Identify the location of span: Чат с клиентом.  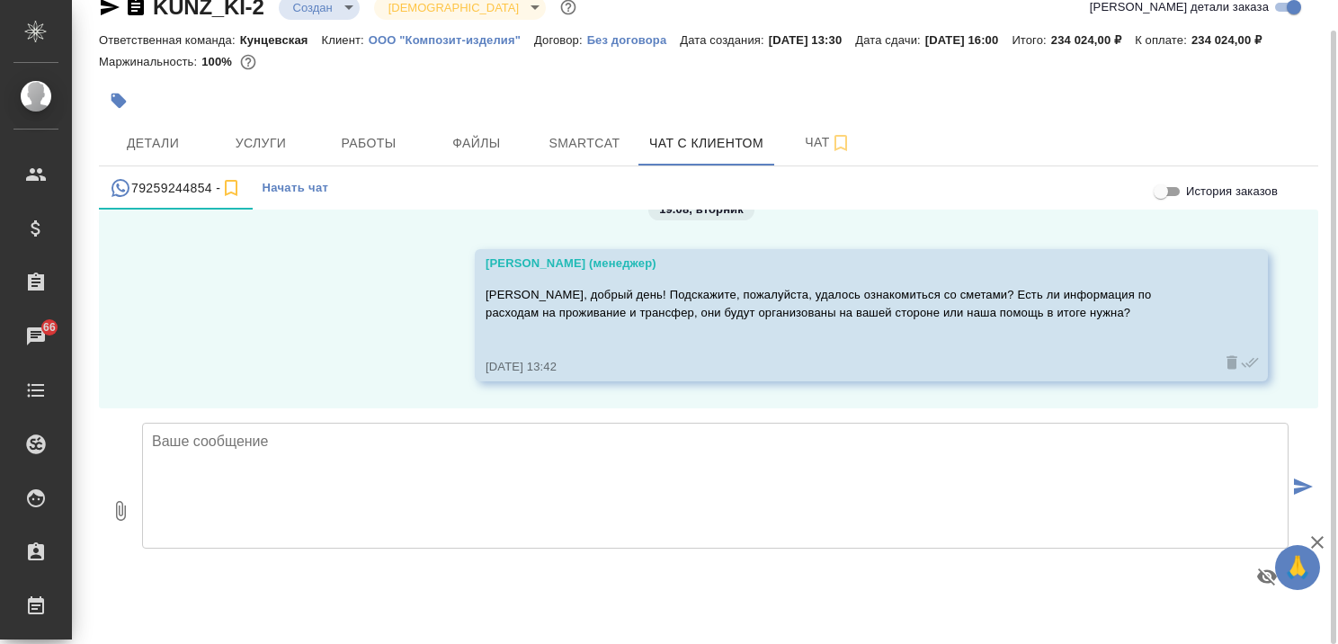
(706, 143).